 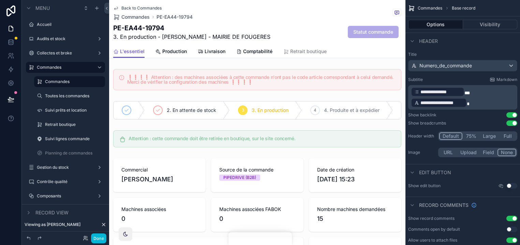 I want to click on button: Upload, so click(x=468, y=153).